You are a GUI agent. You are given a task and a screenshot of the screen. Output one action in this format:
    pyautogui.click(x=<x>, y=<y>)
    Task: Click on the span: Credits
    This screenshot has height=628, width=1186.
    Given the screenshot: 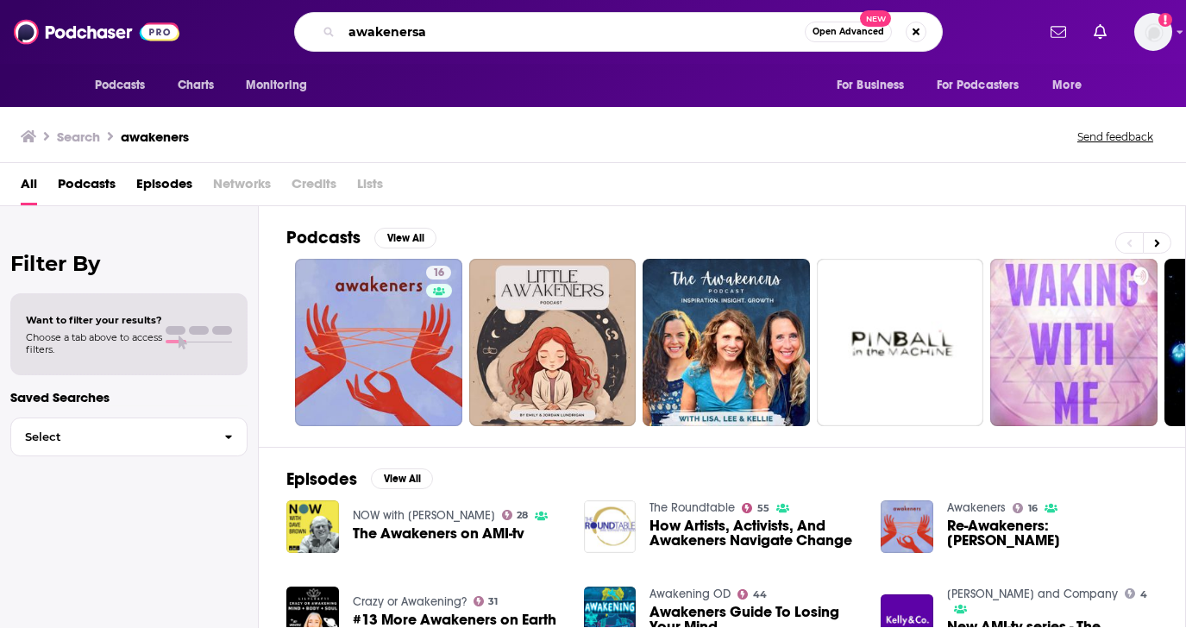 What is the action you would take?
    pyautogui.click(x=314, y=187)
    